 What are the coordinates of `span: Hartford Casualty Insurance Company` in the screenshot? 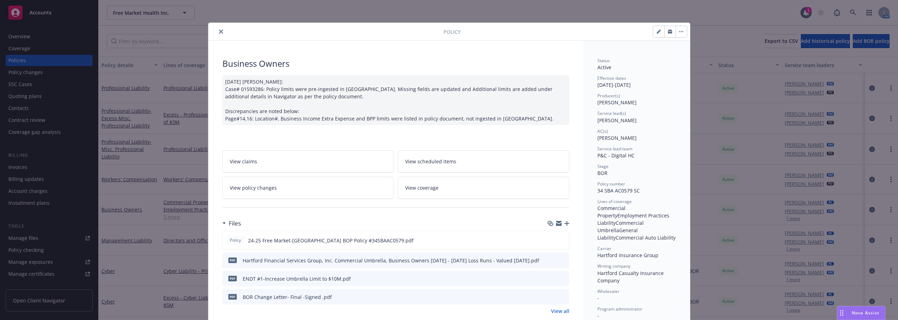 It's located at (631, 276).